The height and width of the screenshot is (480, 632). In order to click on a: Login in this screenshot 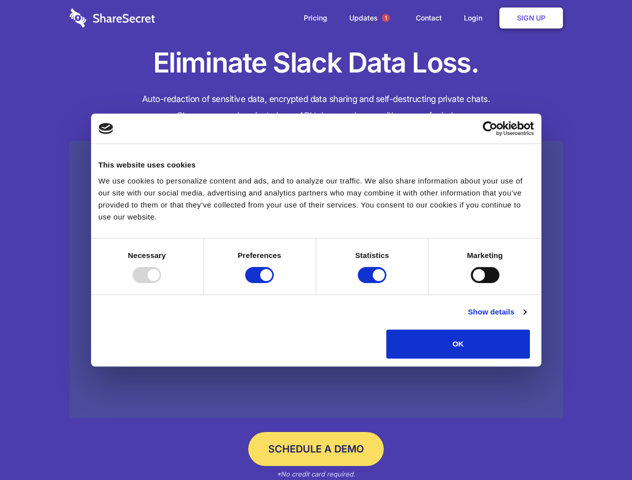, I will do `click(475, 18)`.